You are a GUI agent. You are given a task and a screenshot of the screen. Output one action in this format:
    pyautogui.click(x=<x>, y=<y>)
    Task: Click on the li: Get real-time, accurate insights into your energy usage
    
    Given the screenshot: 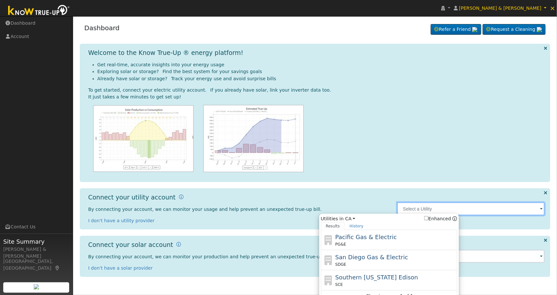 What is the action you would take?
    pyautogui.click(x=321, y=65)
    